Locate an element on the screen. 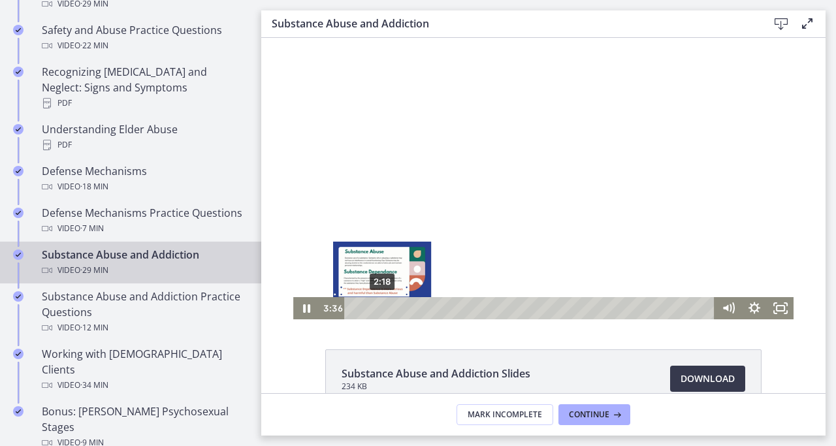 The image size is (836, 446). div: Playbar is located at coordinates (270, 270).